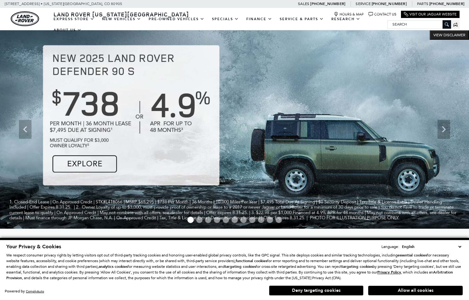 The image size is (469, 300). What do you see at coordinates (420, 24) in the screenshot?
I see `input: Search` at bounding box center [420, 24].